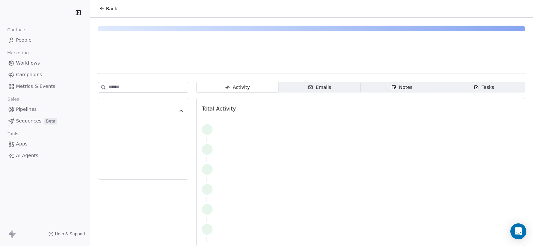  I want to click on div: Notes, so click(402, 87).